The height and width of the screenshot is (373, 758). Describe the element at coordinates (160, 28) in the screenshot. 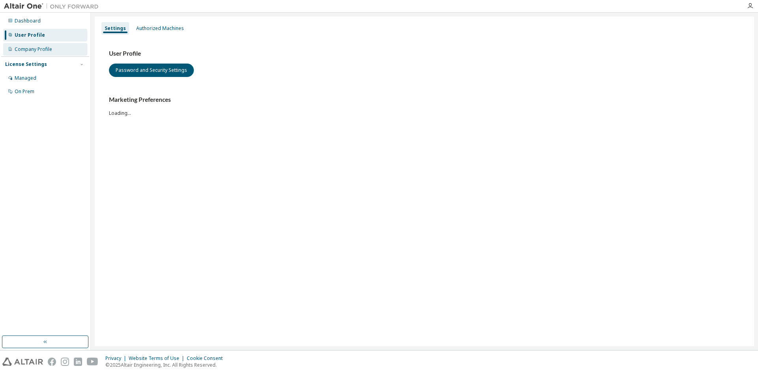

I see `div: Authorized Machines` at that location.